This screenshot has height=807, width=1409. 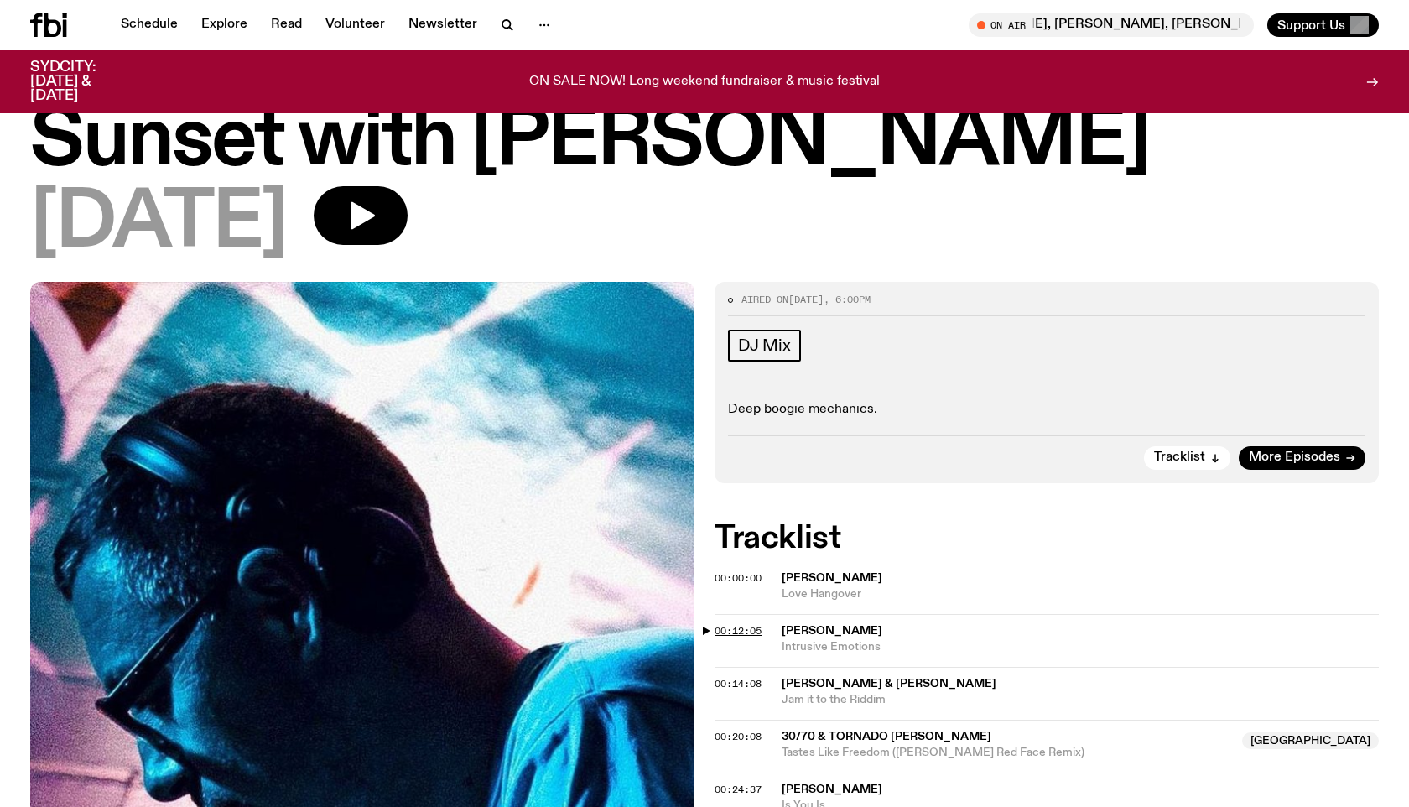 What do you see at coordinates (764, 346) in the screenshot?
I see `span: DJ Mix` at bounding box center [764, 346].